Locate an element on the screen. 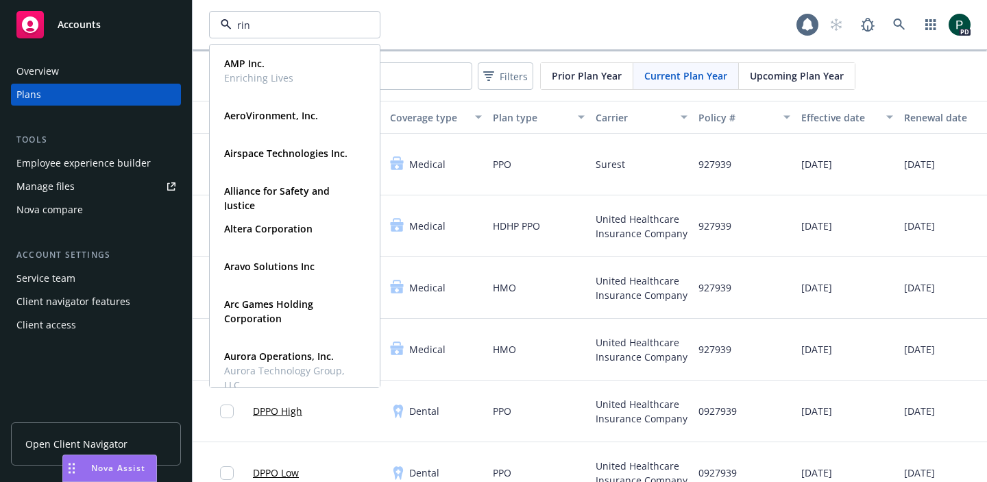 This screenshot has width=987, height=482. a: Plans is located at coordinates (96, 95).